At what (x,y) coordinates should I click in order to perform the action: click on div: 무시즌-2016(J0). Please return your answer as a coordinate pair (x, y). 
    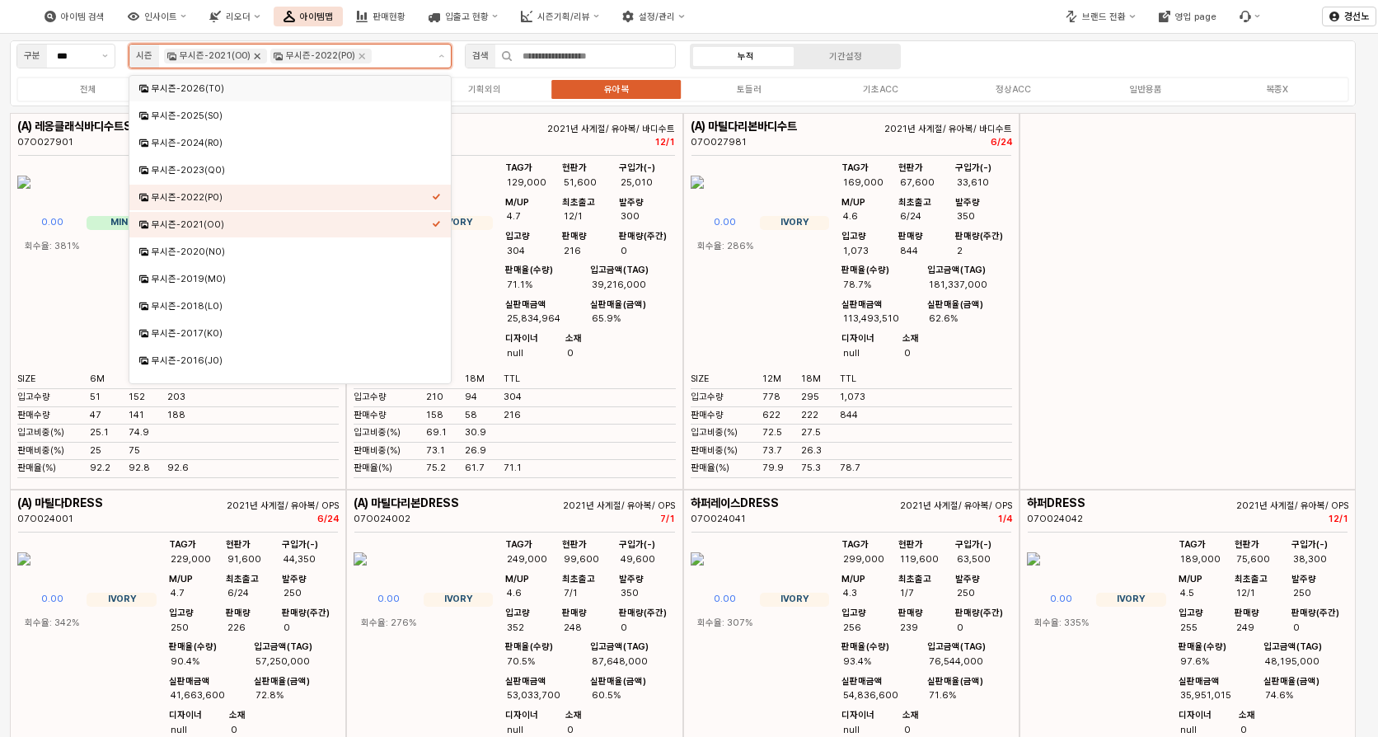
    Looking at the image, I should click on (292, 360).